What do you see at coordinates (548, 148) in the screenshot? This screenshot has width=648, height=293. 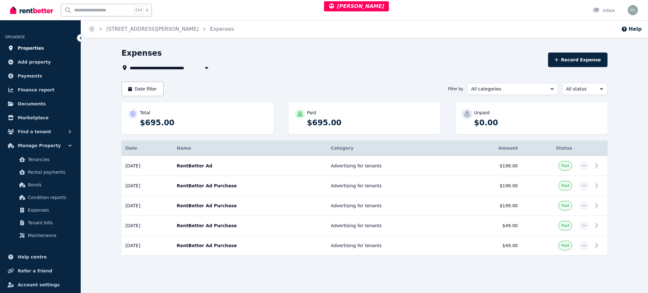 I see `th: Status` at bounding box center [548, 148].